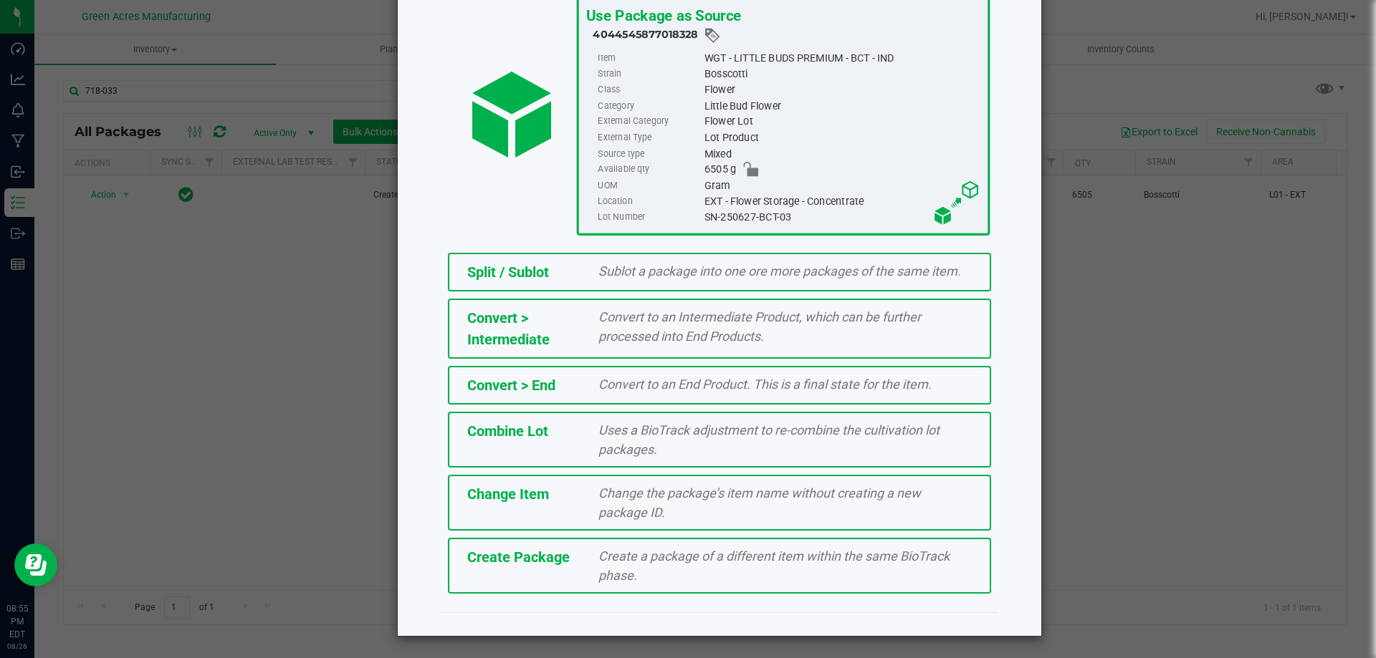 This screenshot has width=1376, height=658. What do you see at coordinates (649, 217) in the screenshot?
I see `label: Lot Number` at bounding box center [649, 217].